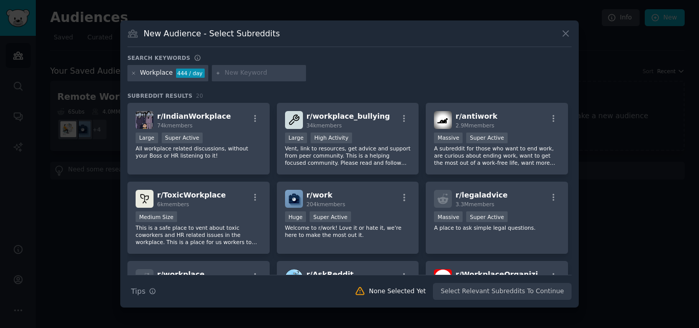 Image resolution: width=699 pixels, height=328 pixels. Describe the element at coordinates (397, 292) in the screenshot. I see `div: None Selected Yet` at that location.